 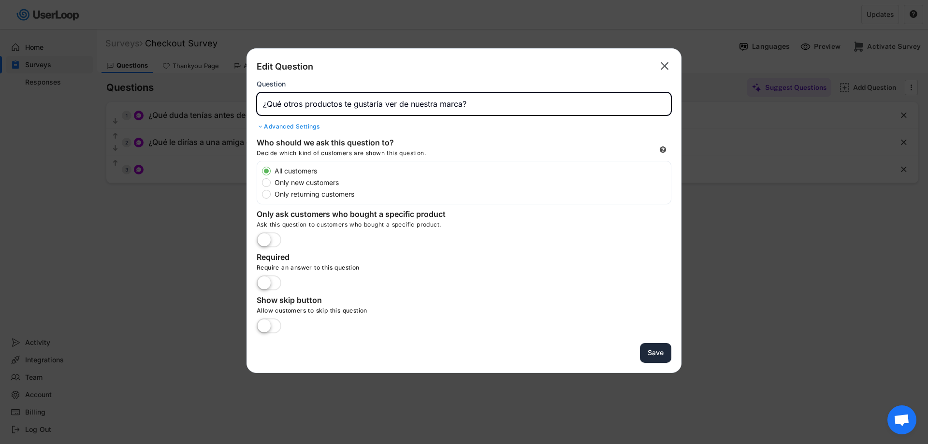 I want to click on div: Who should we ask this question to?, so click(x=353, y=144).